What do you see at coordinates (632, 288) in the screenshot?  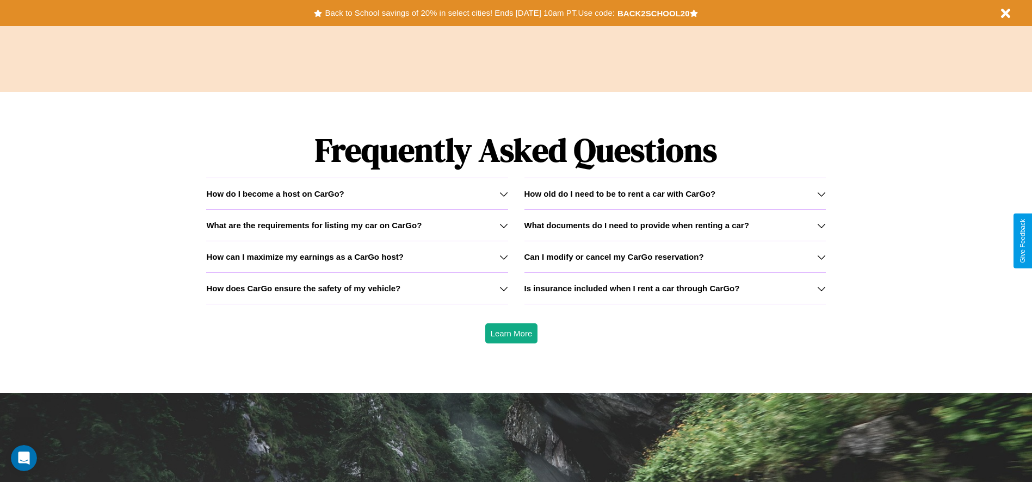 I see `h3: Is insurance included when I rent a car through CarGo?` at bounding box center [632, 288].